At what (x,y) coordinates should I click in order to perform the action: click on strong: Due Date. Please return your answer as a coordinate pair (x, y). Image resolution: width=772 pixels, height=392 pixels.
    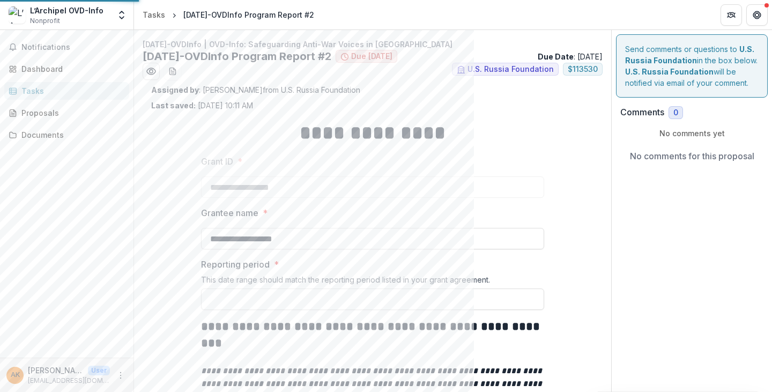
    Looking at the image, I should click on (556, 56).